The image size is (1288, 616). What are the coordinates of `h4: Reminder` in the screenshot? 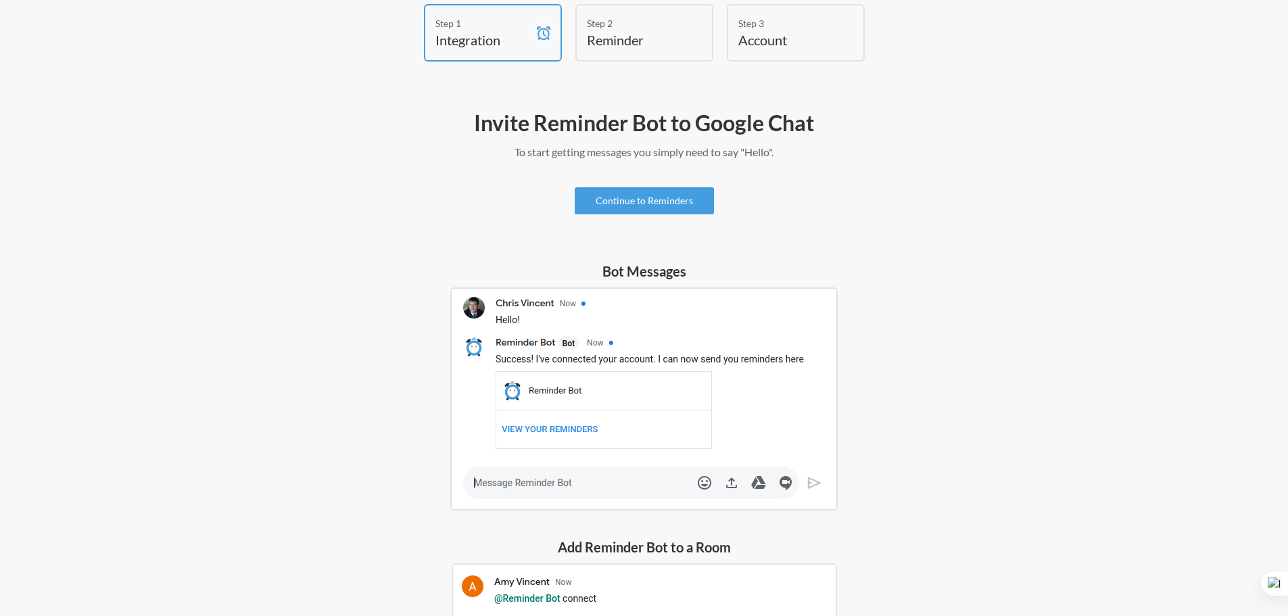 It's located at (634, 40).